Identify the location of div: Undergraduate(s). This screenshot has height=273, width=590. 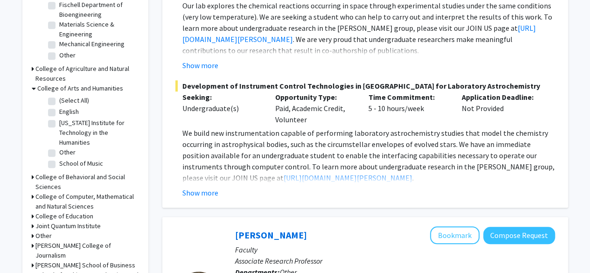
(222, 108).